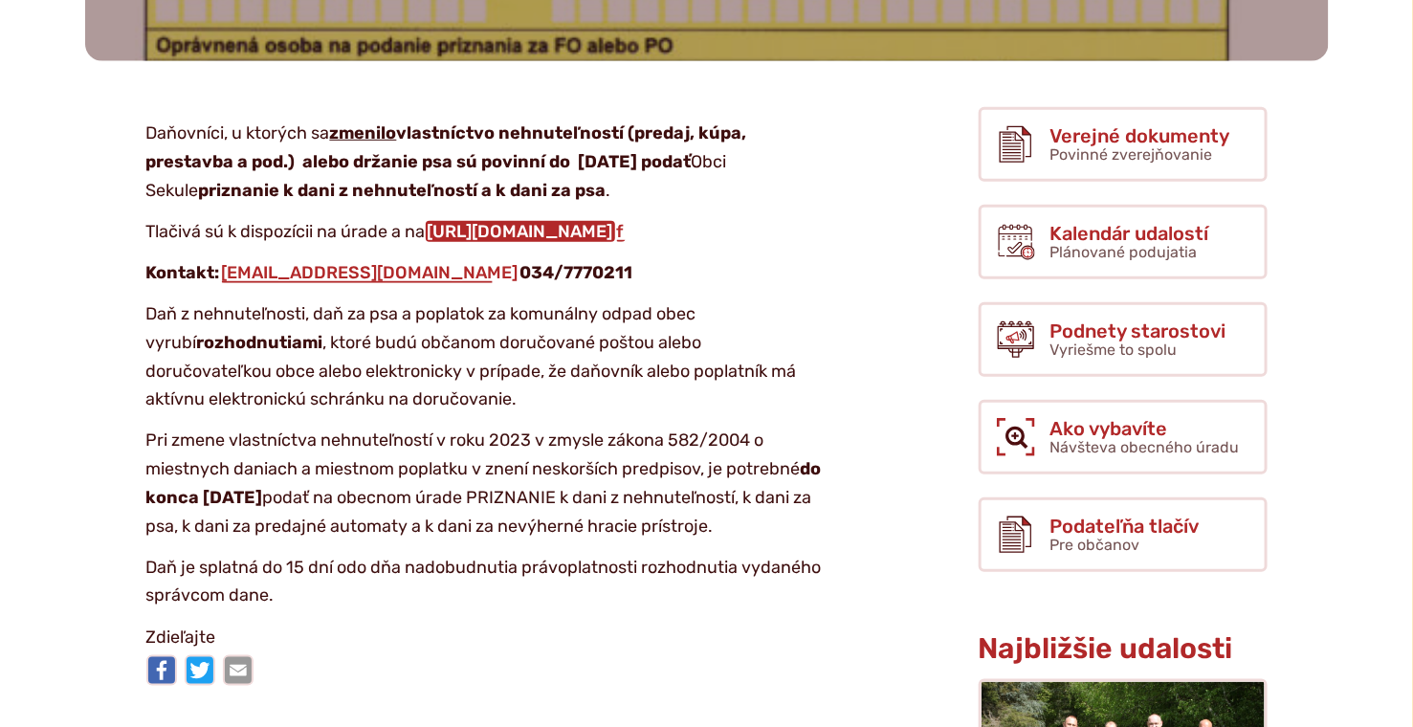 The height and width of the screenshot is (727, 1413). What do you see at coordinates (486, 638) in the screenshot?
I see `p: Zdieľajte` at bounding box center [486, 638].